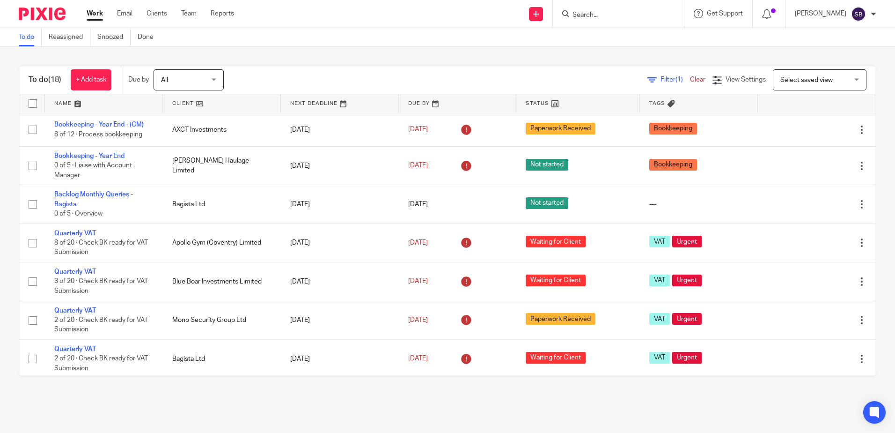  I want to click on a: Clear, so click(698, 80).